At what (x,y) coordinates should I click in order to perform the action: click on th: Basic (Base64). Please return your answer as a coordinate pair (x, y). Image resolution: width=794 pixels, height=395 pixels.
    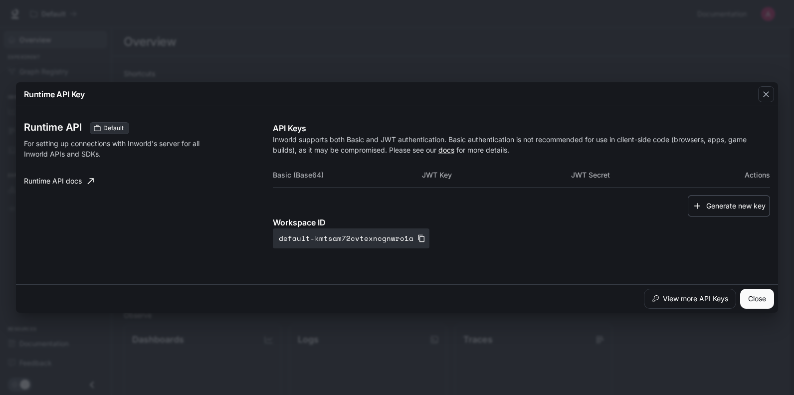
    Looking at the image, I should click on (347, 175).